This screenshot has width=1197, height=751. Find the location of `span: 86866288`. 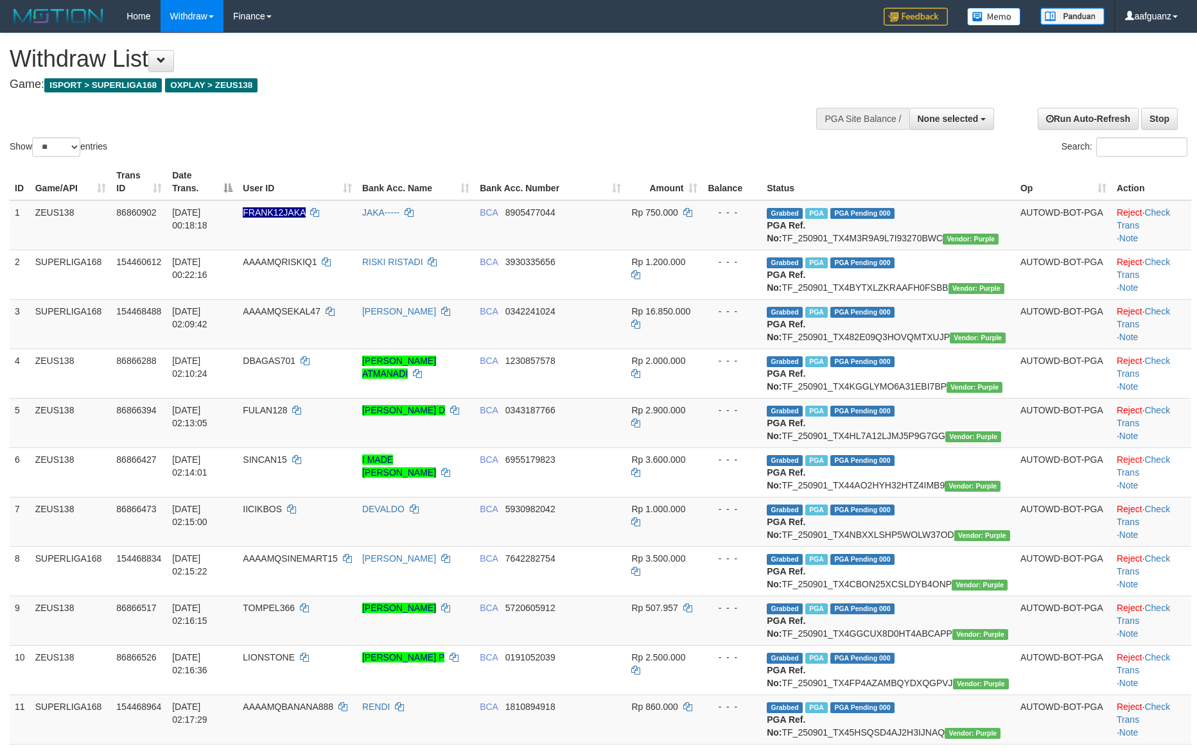

span: 86866288 is located at coordinates (136, 361).